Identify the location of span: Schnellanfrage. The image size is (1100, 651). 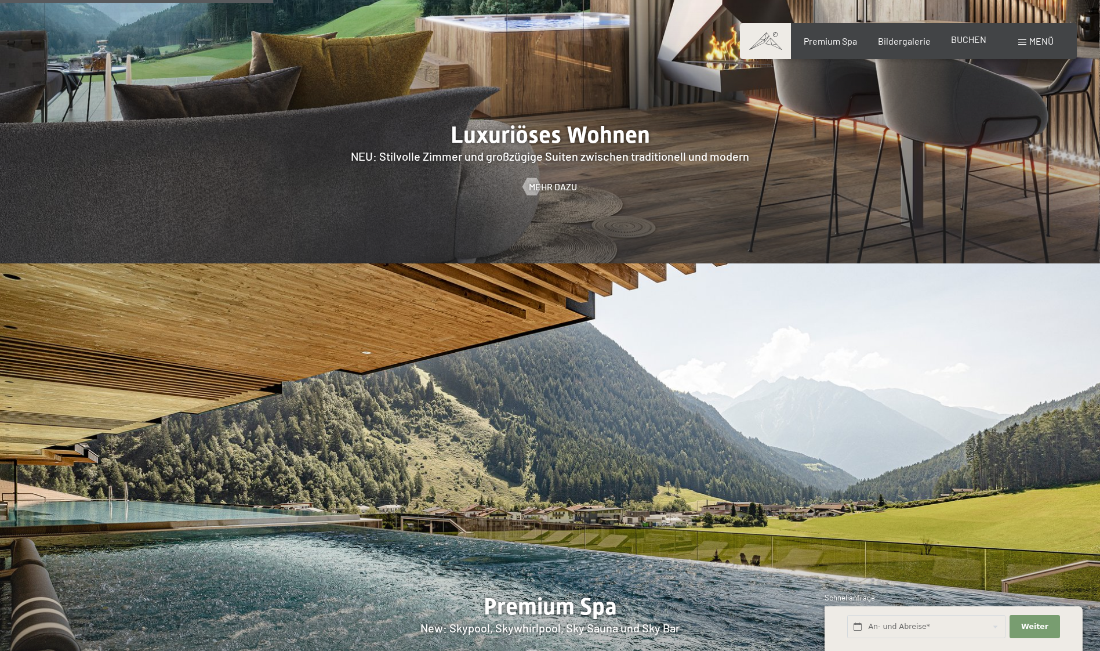
(849, 597).